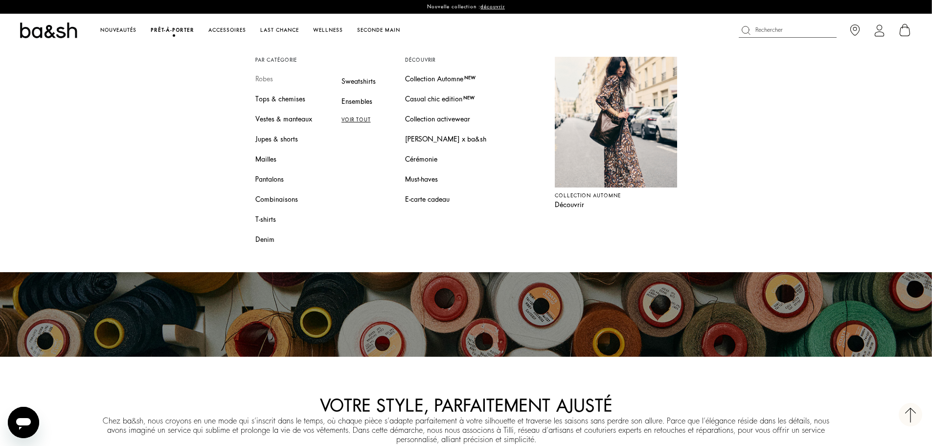 The image size is (932, 446). What do you see at coordinates (172, 30) in the screenshot?
I see `a: Prêt-à-porter` at bounding box center [172, 30].